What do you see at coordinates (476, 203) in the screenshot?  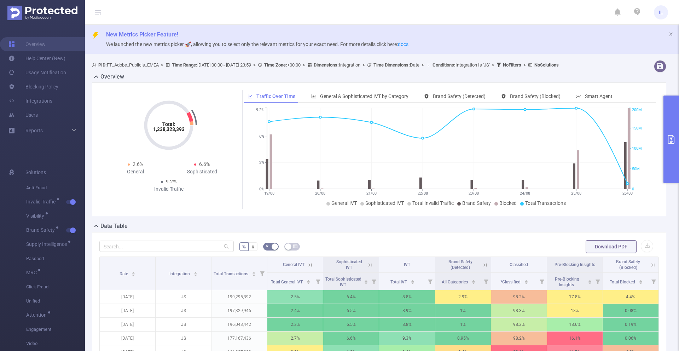 I see `span: Brand Safety` at bounding box center [476, 203].